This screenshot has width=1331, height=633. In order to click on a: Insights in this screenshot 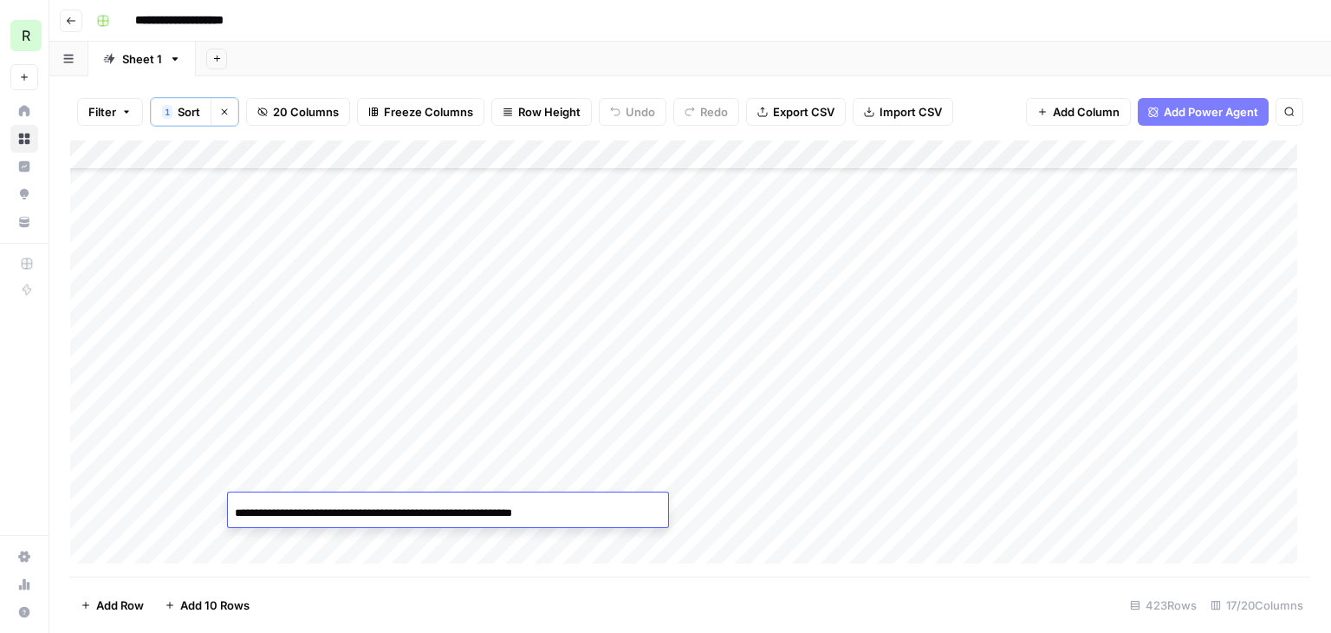, I will do `click(24, 166)`.